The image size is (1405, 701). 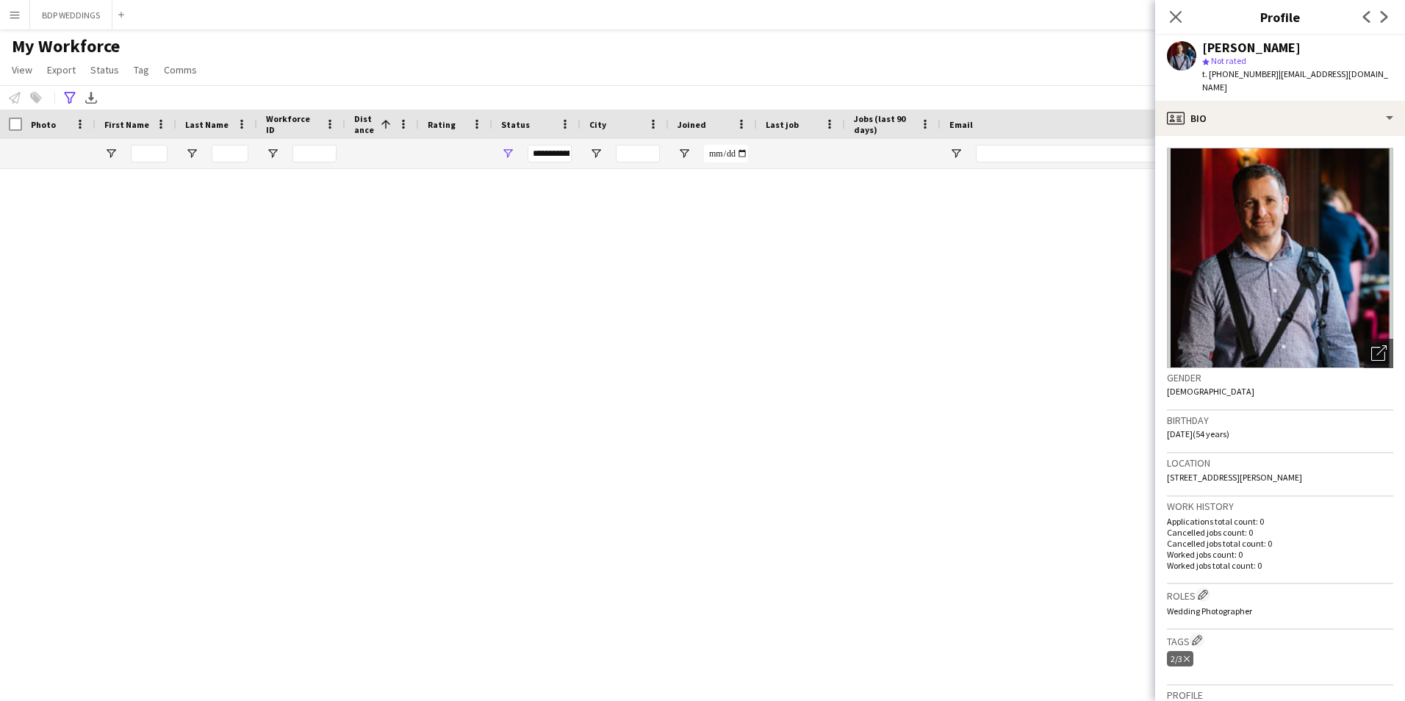 What do you see at coordinates (1280, 521) in the screenshot?
I see `p: Applications total count: 0` at bounding box center [1280, 521].